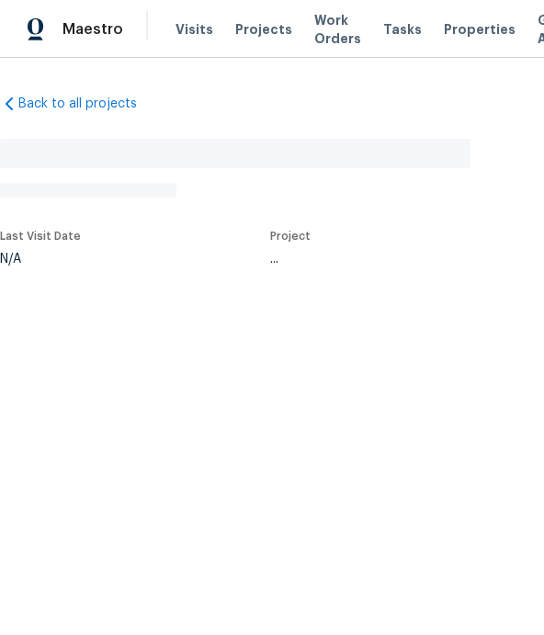  I want to click on span: Tasks, so click(402, 29).